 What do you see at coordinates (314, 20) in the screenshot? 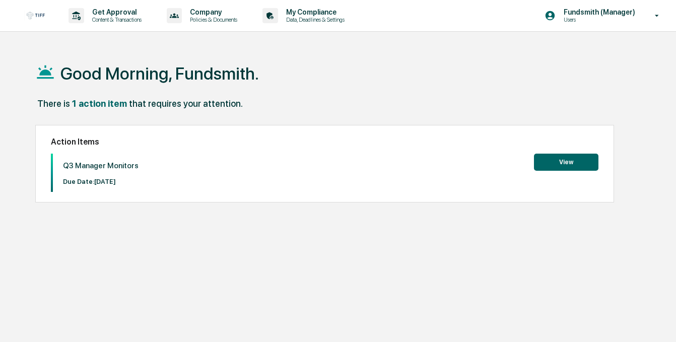
I see `p: Data, Deadlines & Settings` at bounding box center [314, 20].